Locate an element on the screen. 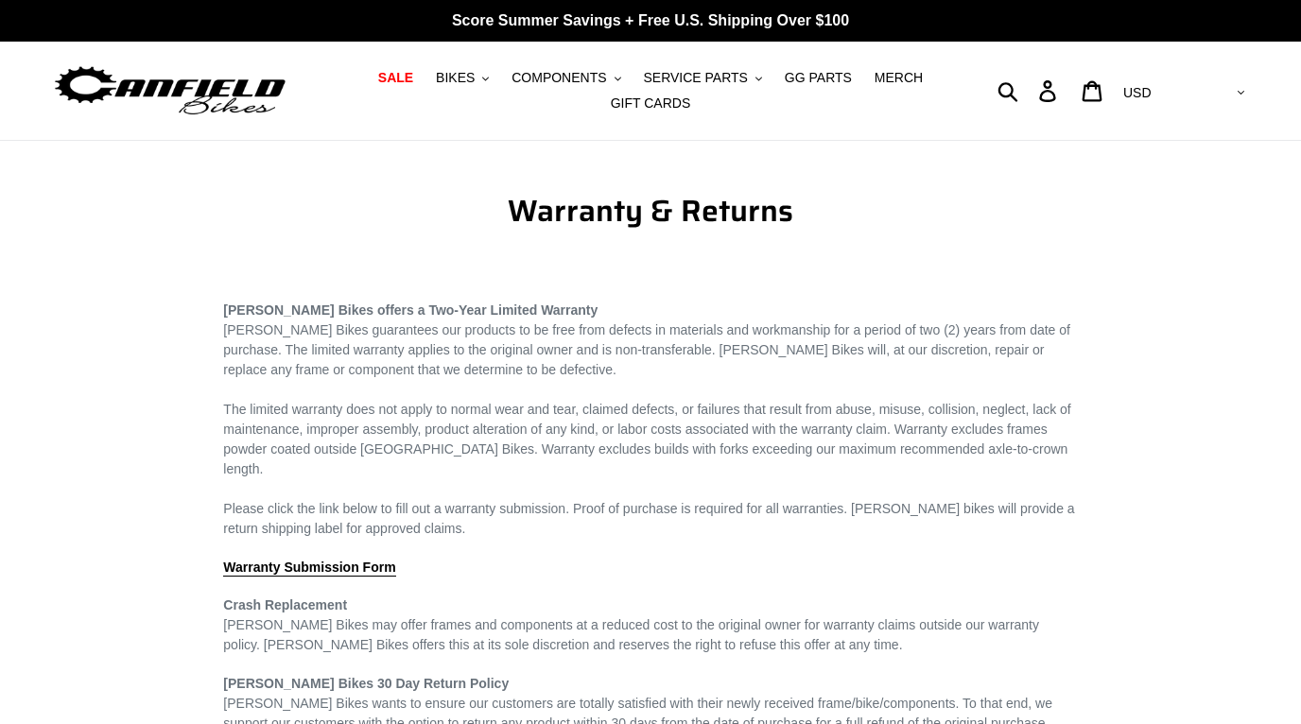 Image resolution: width=1301 pixels, height=724 pixels. img: Canfield Bikes is located at coordinates (170, 91).